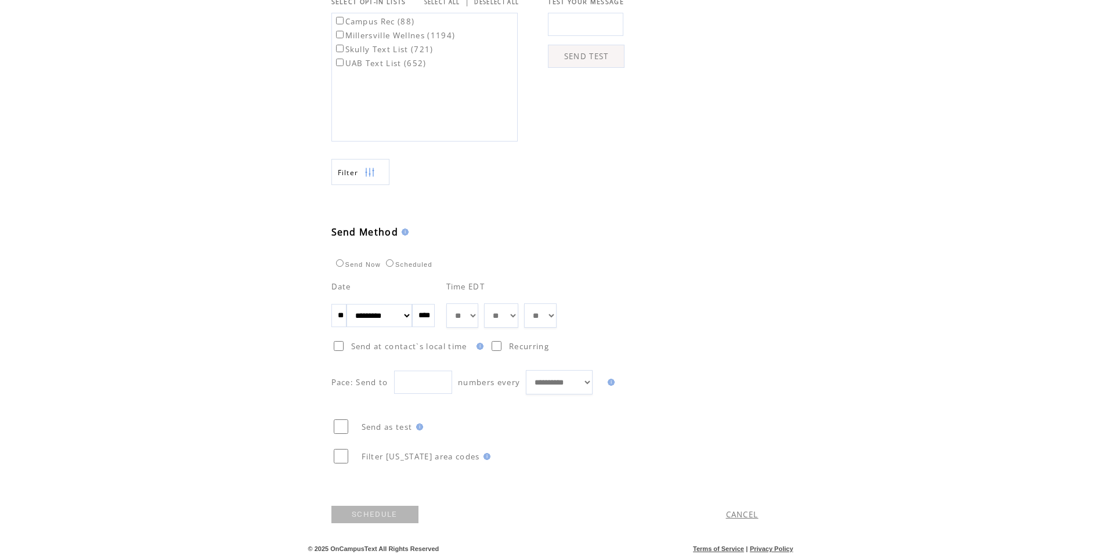  Describe the element at coordinates (743, 515) in the screenshot. I see `a: CANCEL` at that location.